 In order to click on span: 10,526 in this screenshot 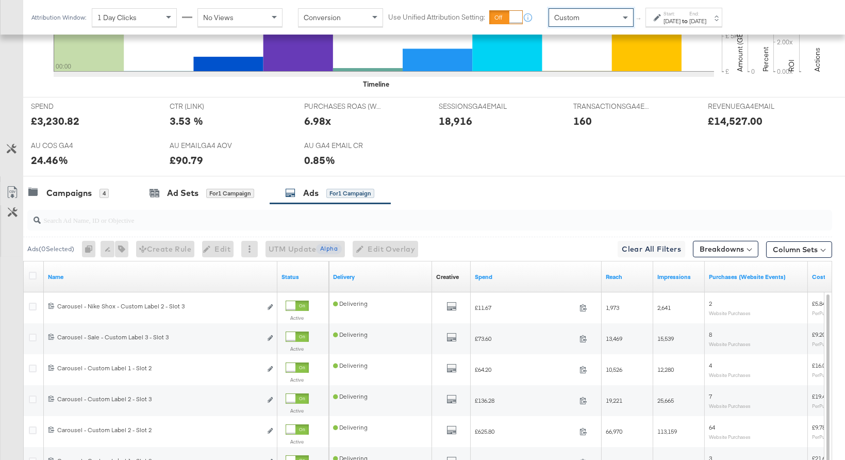, I will do `click(614, 369)`.